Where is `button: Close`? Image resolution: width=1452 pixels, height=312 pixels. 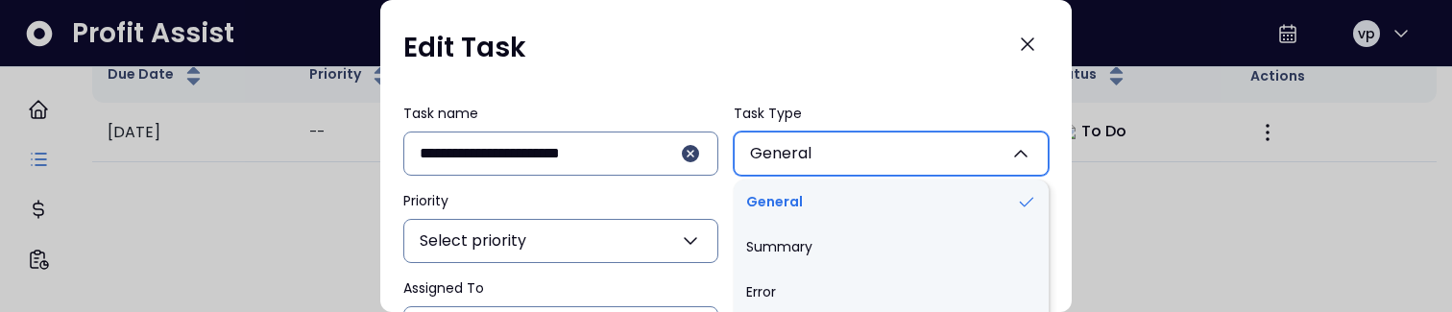
button: Close is located at coordinates (1027, 44).